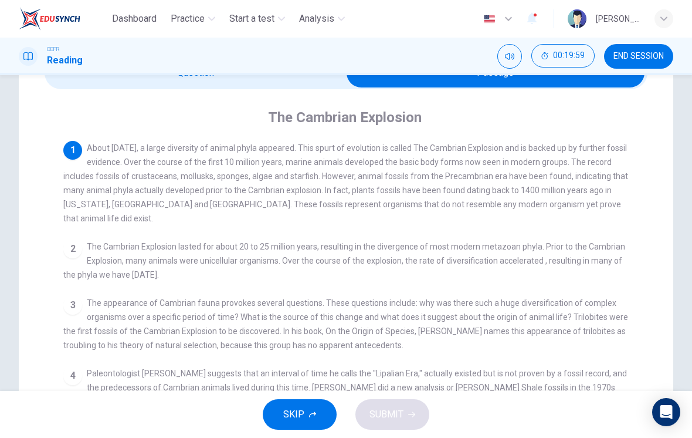 The height and width of the screenshot is (438, 692). What do you see at coordinates (188, 19) in the screenshot?
I see `span: Practice` at bounding box center [188, 19].